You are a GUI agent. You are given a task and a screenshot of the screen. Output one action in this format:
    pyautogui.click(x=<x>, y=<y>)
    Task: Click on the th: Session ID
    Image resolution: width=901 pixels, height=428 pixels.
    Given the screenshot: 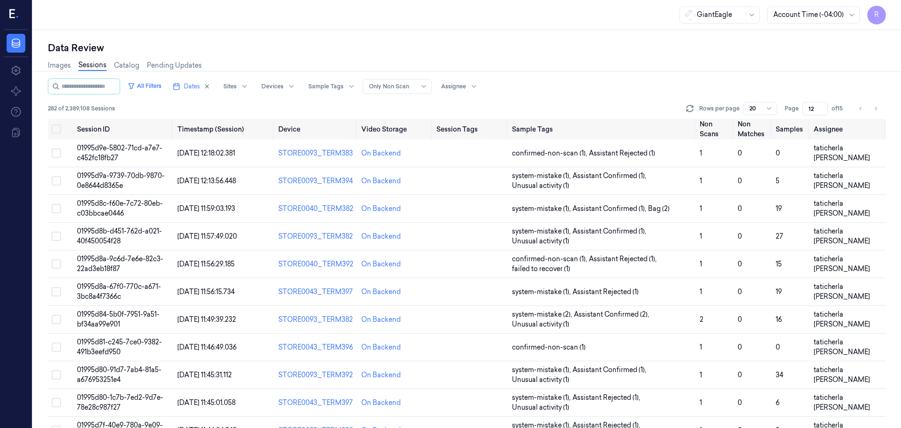 What is the action you would take?
    pyautogui.click(x=123, y=129)
    